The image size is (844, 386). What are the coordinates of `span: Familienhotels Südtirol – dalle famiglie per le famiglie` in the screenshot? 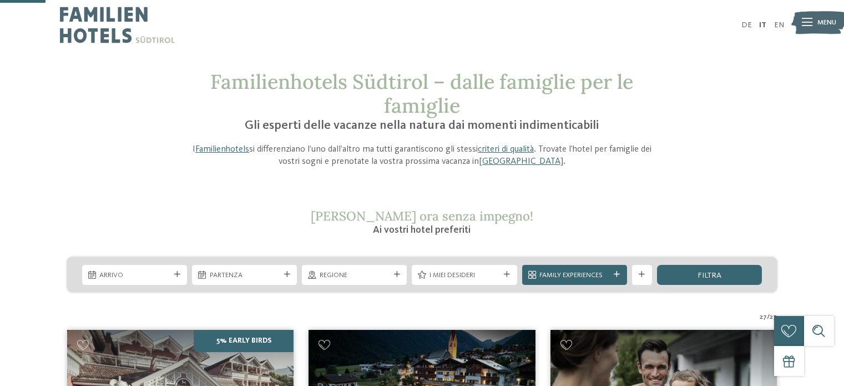 It's located at (422, 93).